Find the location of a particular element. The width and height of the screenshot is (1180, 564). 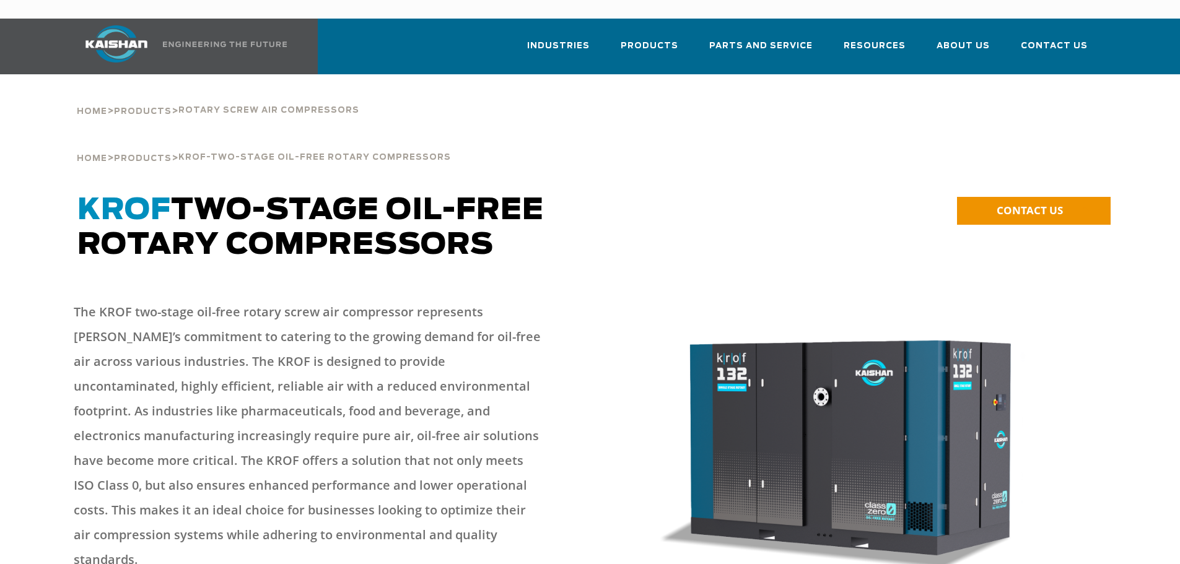

a: Kaishan USA is located at coordinates (180, 46).